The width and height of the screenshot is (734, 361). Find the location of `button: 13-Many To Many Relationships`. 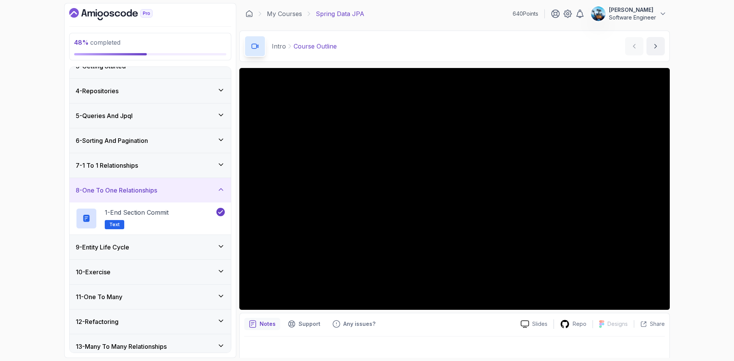

button: 13-Many To Many Relationships is located at coordinates (150, 347).